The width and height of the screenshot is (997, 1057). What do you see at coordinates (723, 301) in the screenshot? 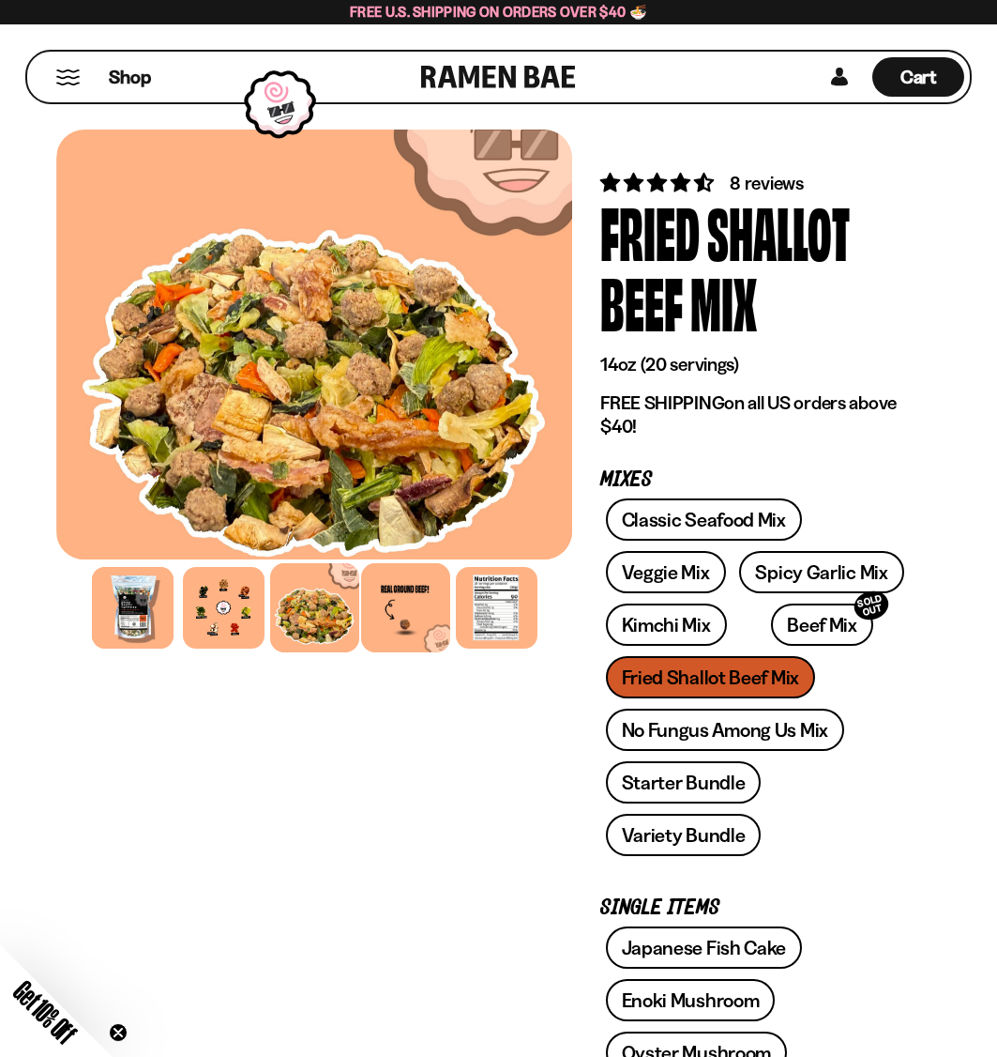
I see `div: Mix` at bounding box center [723, 301].